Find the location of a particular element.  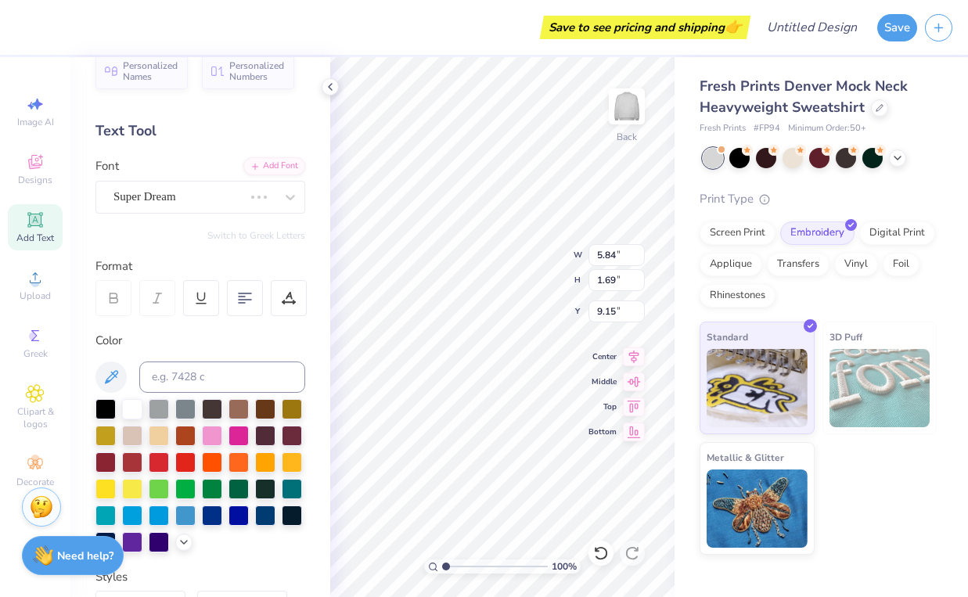

button: Save is located at coordinates (897, 27).